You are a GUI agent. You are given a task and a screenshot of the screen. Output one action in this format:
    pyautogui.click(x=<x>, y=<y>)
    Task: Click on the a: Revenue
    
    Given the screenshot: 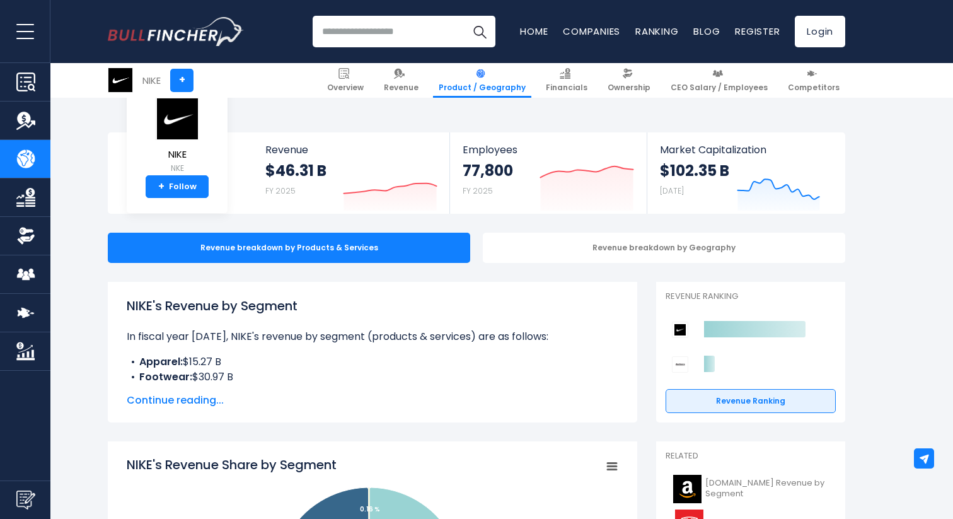 What is the action you would take?
    pyautogui.click(x=401, y=80)
    